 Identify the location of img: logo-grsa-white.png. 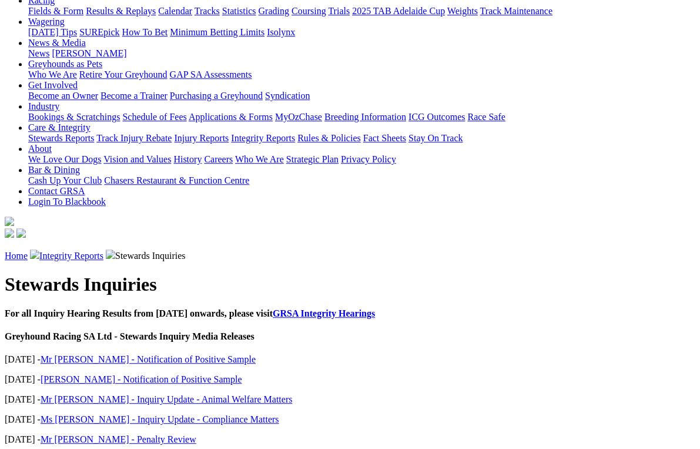
(9, 221).